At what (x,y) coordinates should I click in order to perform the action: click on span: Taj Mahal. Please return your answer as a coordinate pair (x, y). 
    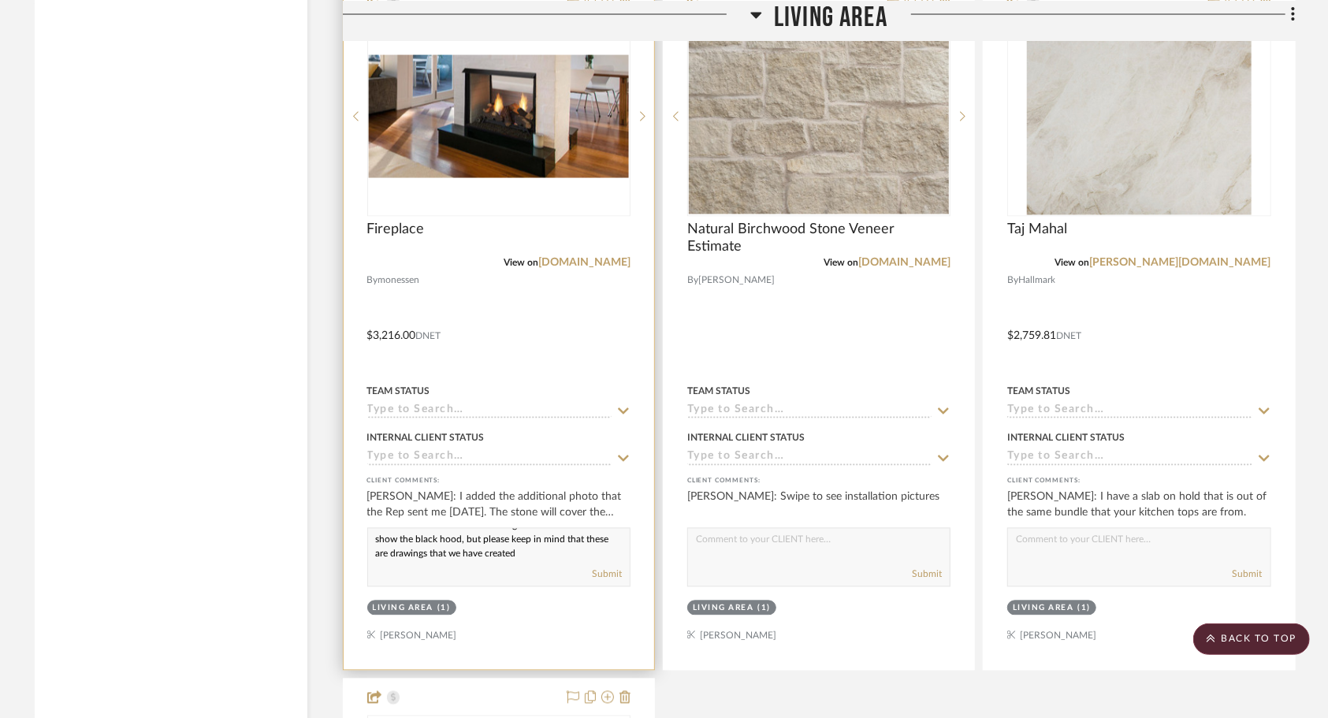
    Looking at the image, I should click on (1037, 230).